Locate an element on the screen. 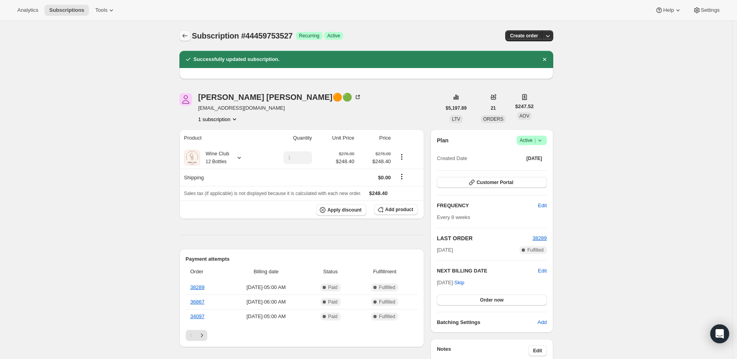  span: AOV is located at coordinates (524, 116).